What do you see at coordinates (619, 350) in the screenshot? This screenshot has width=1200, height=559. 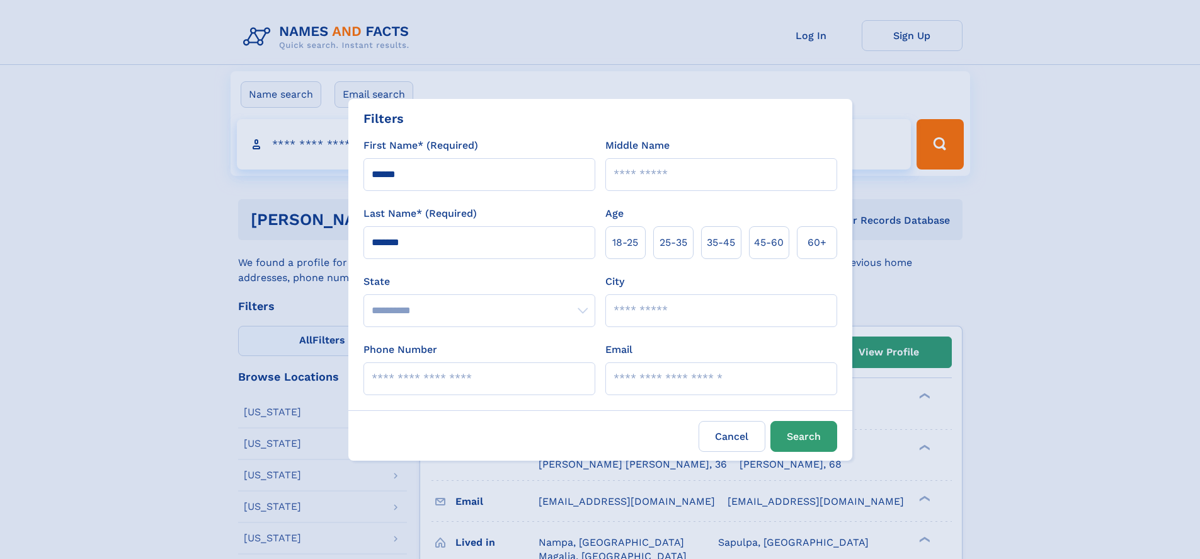 I see `label: Email` at bounding box center [619, 350].